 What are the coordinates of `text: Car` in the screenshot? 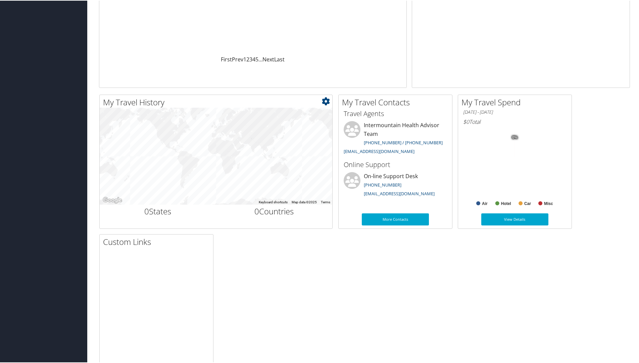 It's located at (528, 203).